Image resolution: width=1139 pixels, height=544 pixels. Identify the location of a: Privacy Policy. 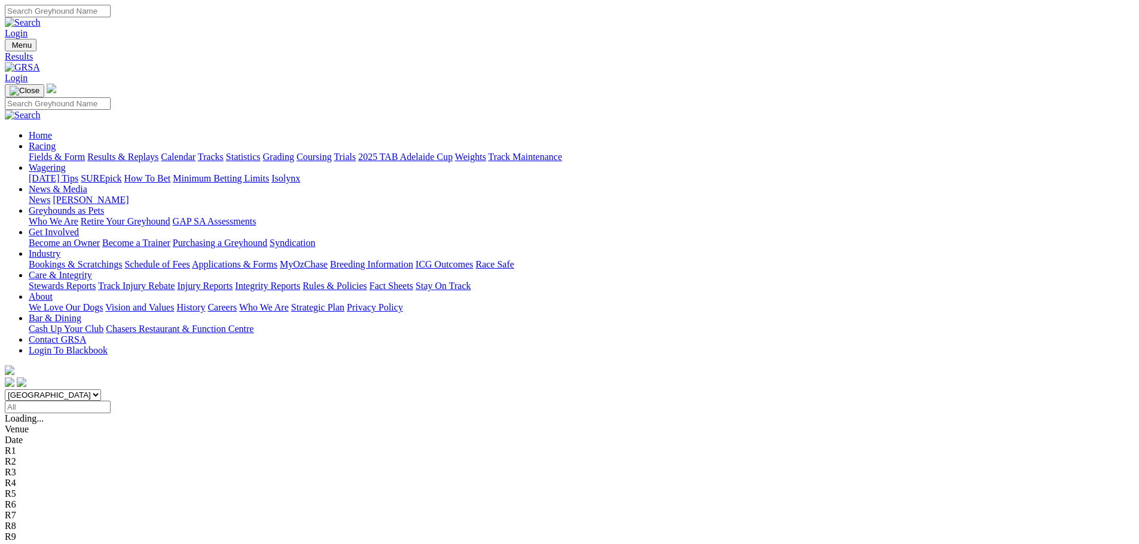
(375, 307).